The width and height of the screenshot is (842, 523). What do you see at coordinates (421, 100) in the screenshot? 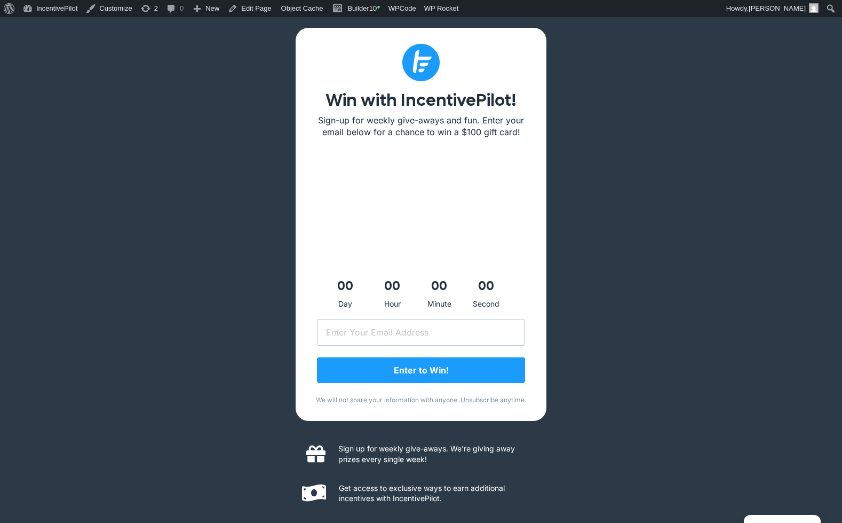
I see `h1: Win with IncentivePilot!` at bounding box center [421, 100].